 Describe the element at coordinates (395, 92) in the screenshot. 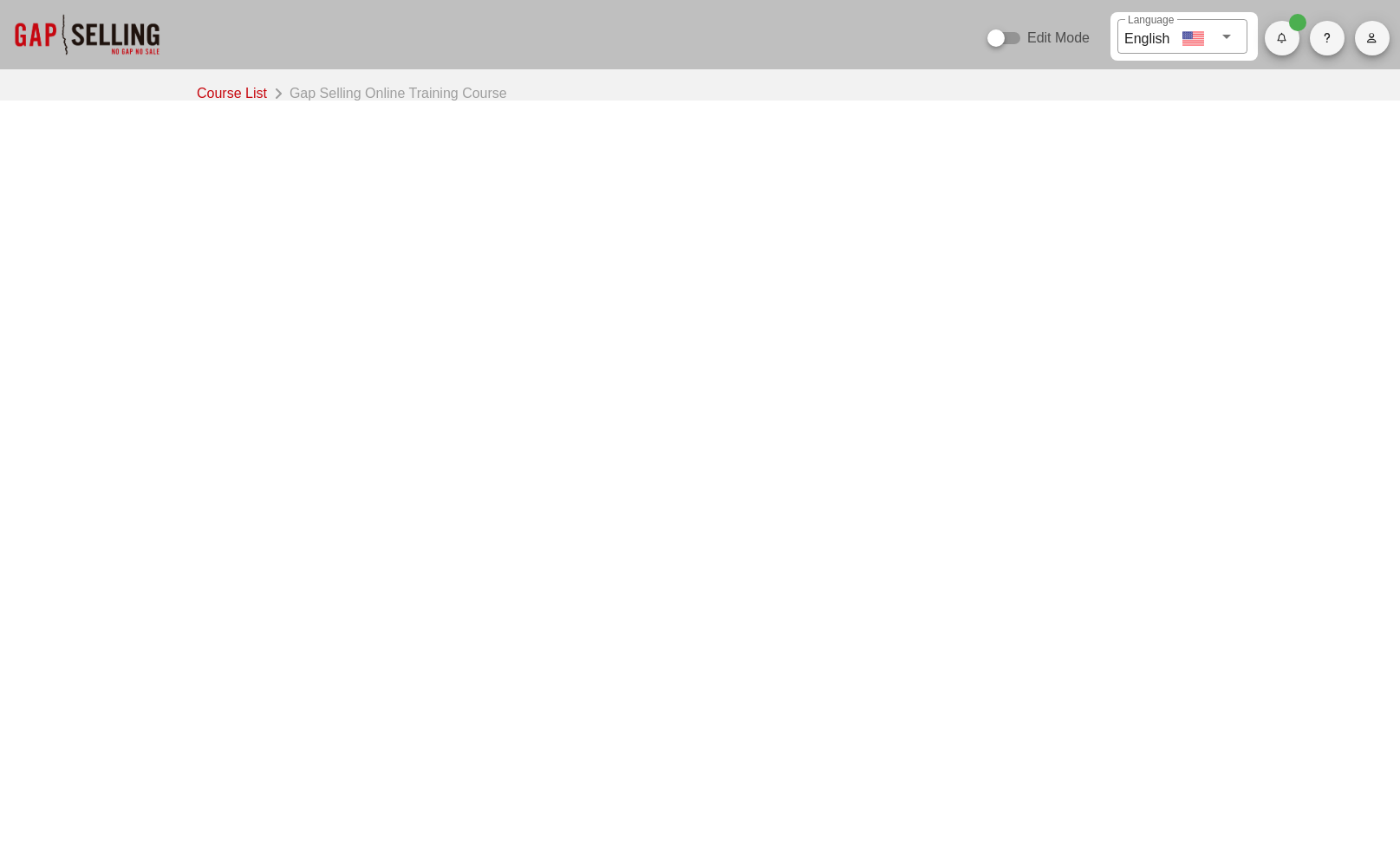

I see `div: Gap Selling Online Training Course` at that location.